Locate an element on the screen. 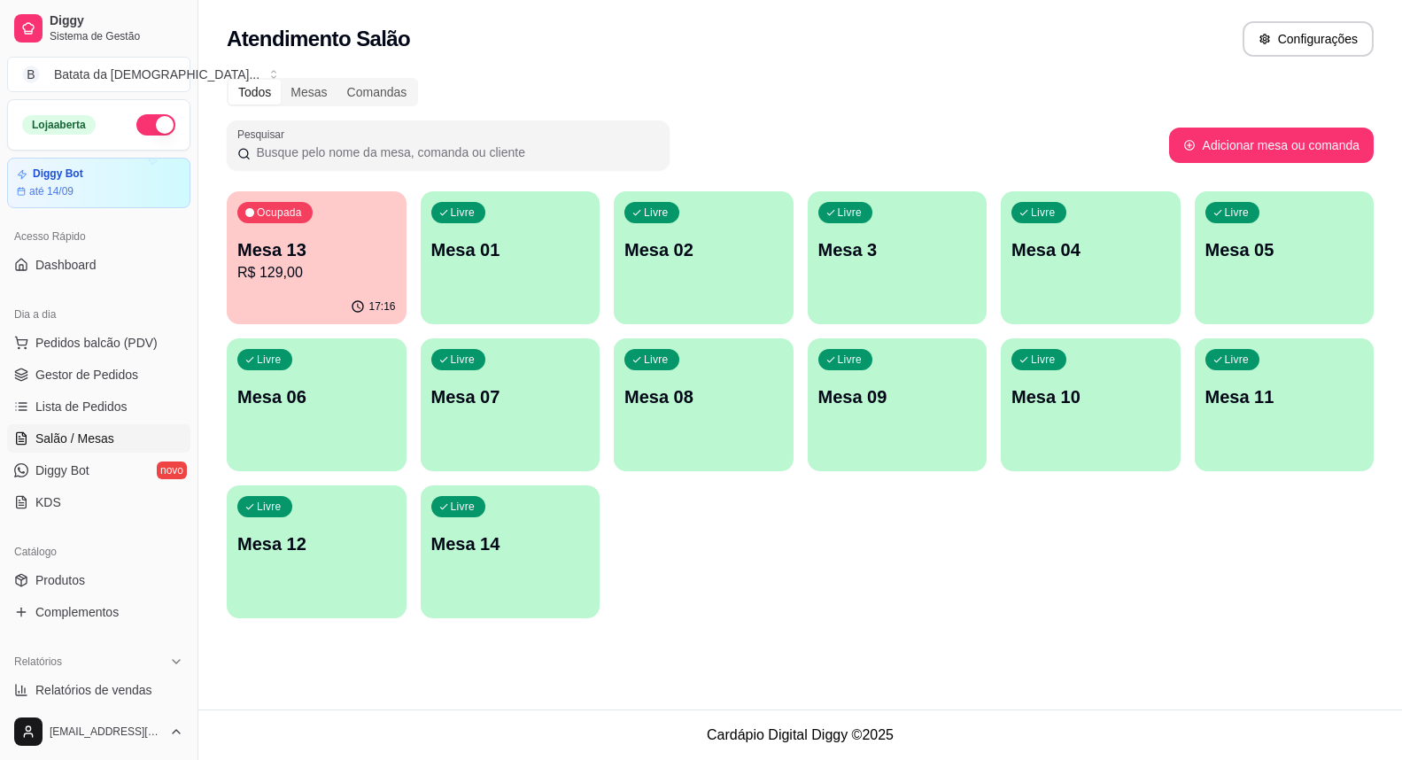 The width and height of the screenshot is (1402, 760). p: Mesa 3 is located at coordinates (897, 250).